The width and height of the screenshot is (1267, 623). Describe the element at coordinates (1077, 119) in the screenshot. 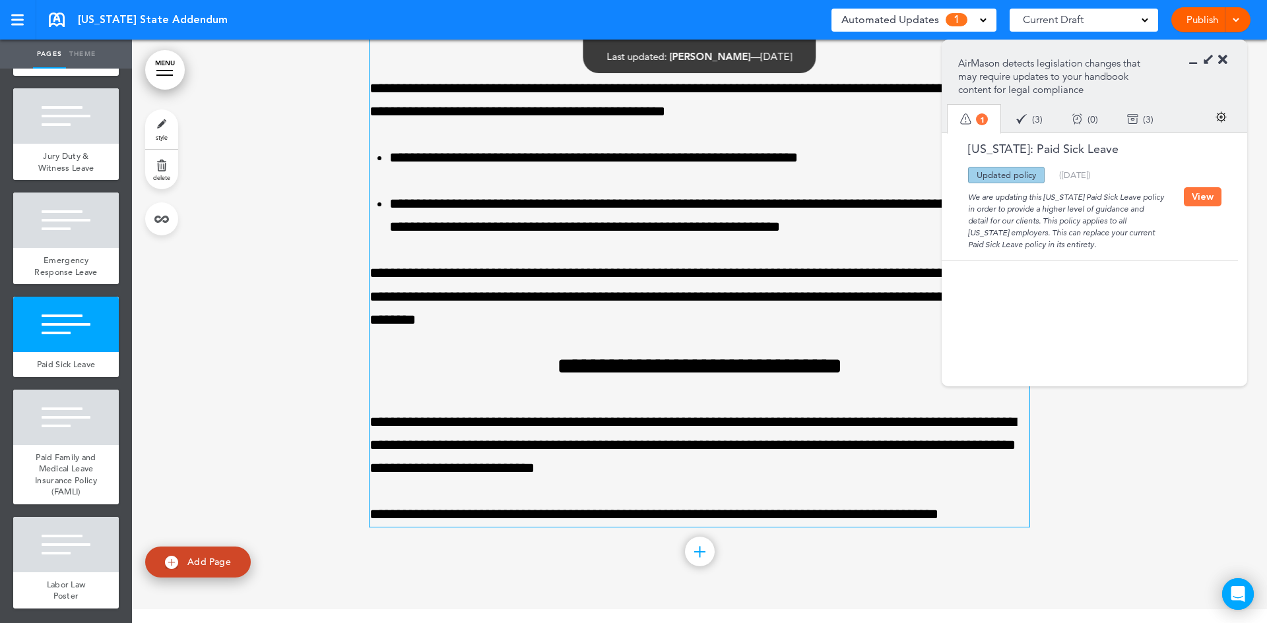

I see `img: apu_icons_remind.svg` at that location.